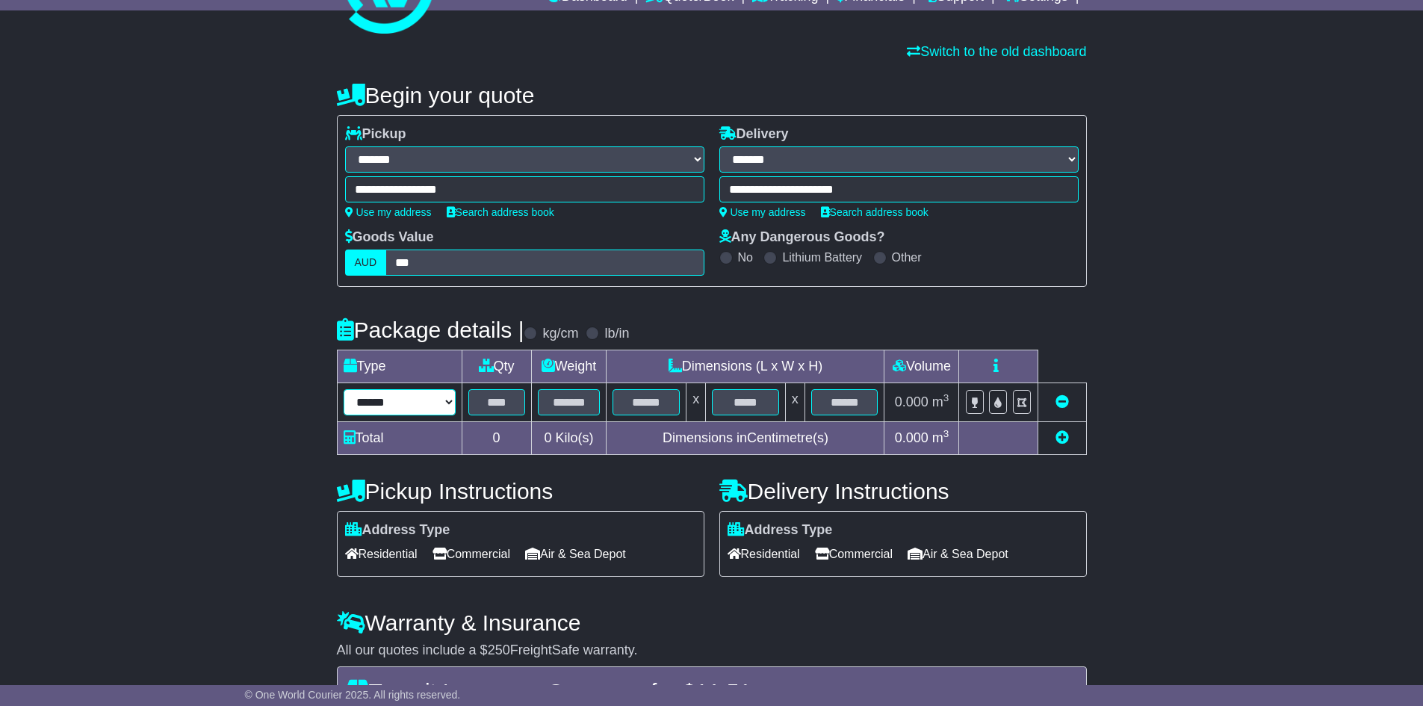 This screenshot has width=1423, height=706. Describe the element at coordinates (1062, 438) in the screenshot. I see `a: Add new item` at that location.